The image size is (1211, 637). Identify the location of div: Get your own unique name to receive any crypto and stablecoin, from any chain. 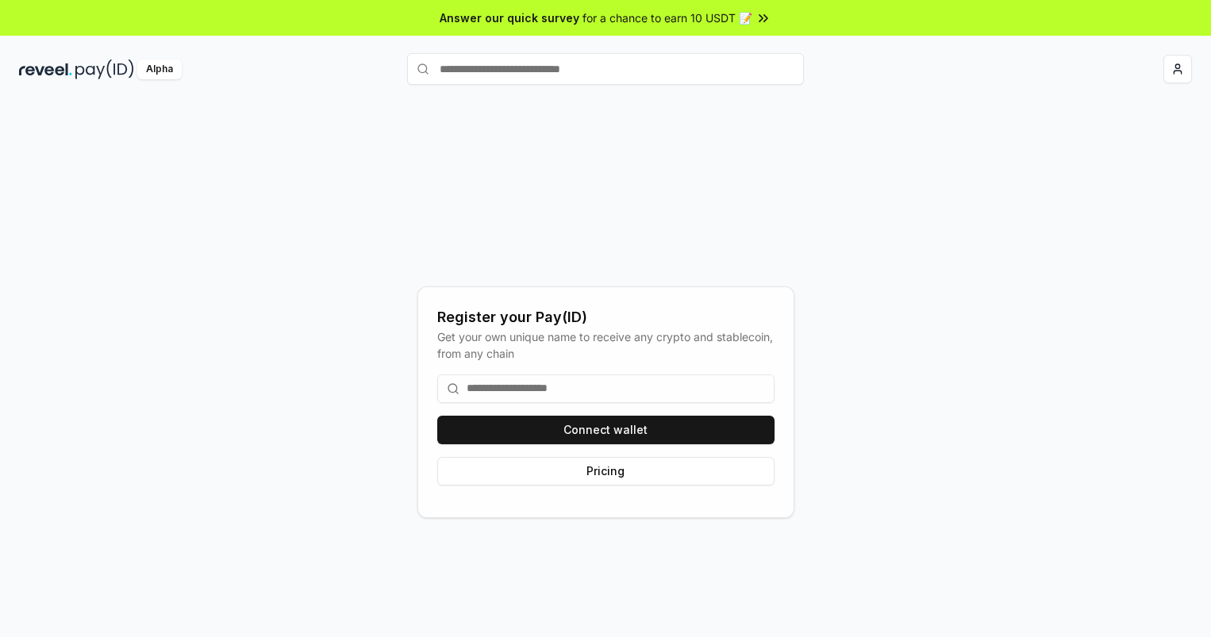
(606, 345).